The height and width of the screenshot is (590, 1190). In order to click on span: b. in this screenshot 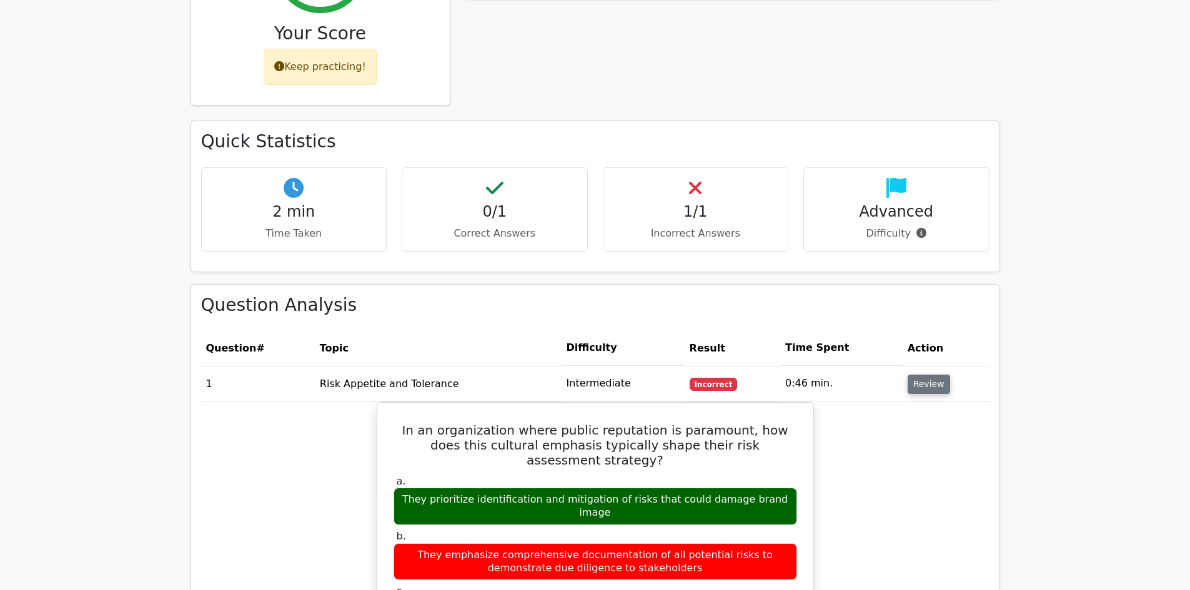, I will do `click(401, 536)`.